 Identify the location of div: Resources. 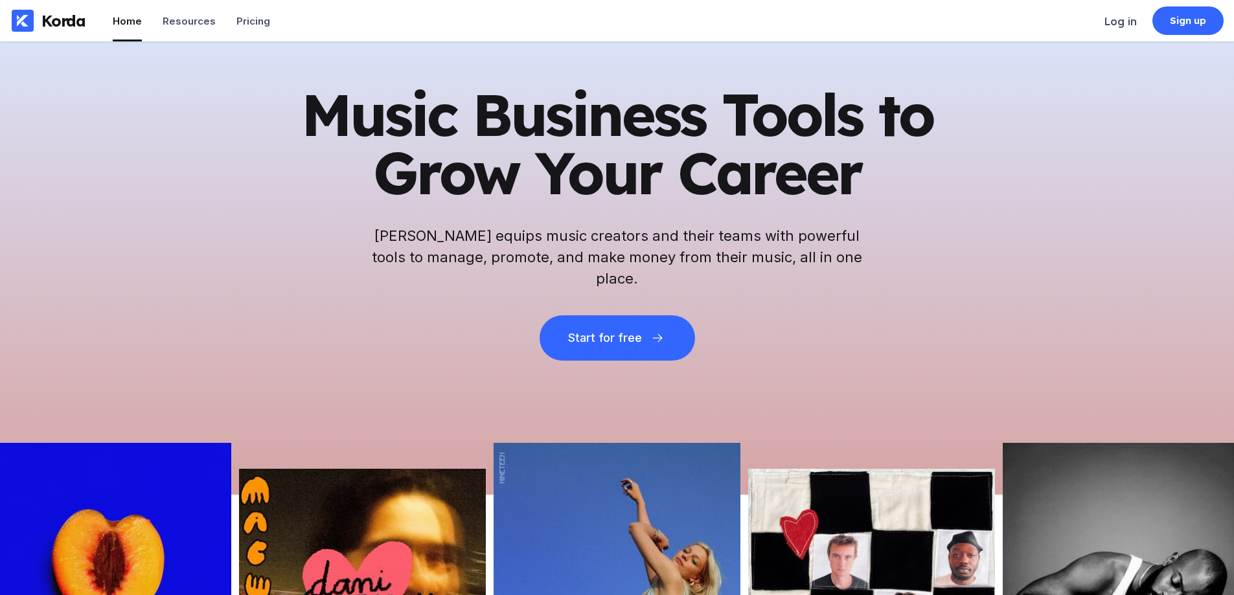
(189, 21).